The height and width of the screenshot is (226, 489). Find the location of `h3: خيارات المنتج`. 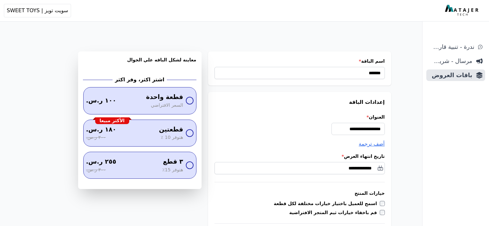

h3: خيارات المنتج is located at coordinates (300, 193).